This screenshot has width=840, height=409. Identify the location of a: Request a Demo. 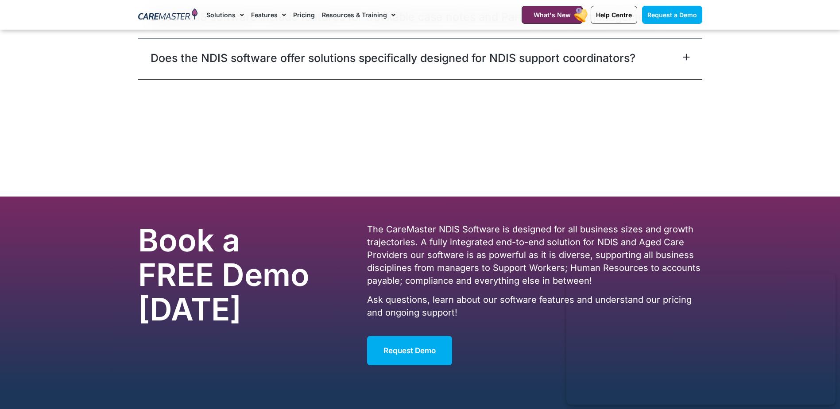
(672, 15).